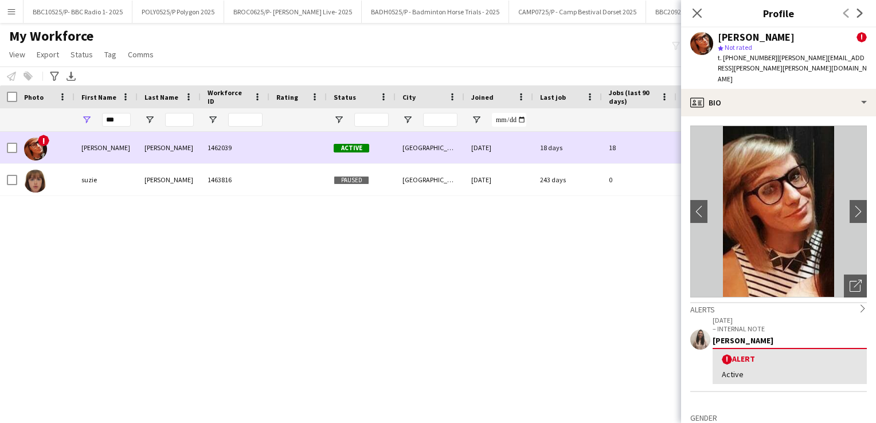 The width and height of the screenshot is (876, 423). I want to click on button: BBC20925/P- BBC RADIO 2- 2025, so click(701, 11).